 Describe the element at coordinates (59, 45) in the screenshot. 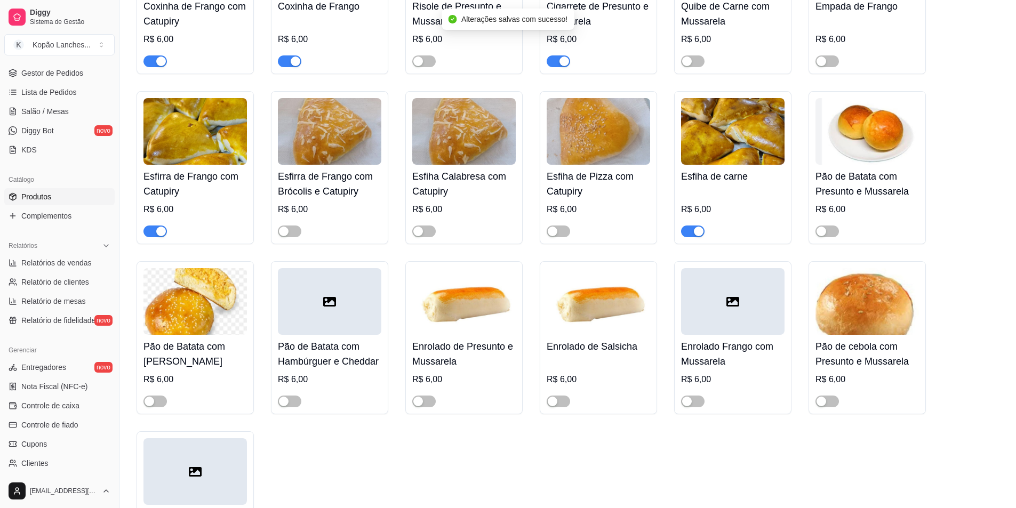

I see `button: Select a team` at that location.